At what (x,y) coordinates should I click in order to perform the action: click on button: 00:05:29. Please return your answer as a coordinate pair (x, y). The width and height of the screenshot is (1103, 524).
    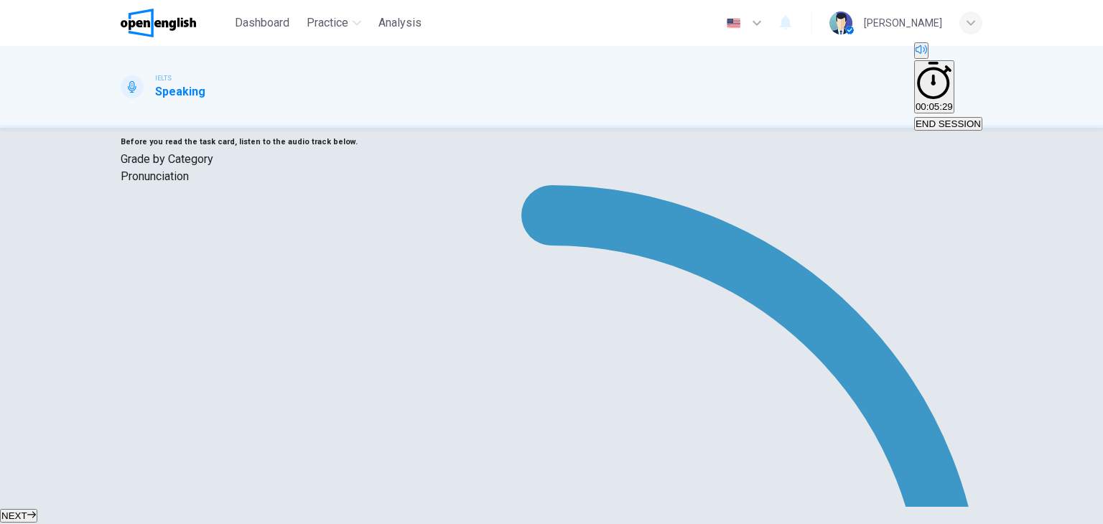
    Looking at the image, I should click on (935, 87).